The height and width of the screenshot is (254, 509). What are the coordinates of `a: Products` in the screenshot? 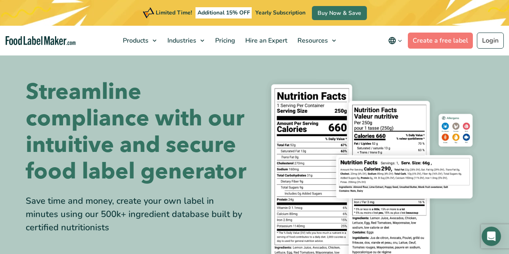 It's located at (139, 41).